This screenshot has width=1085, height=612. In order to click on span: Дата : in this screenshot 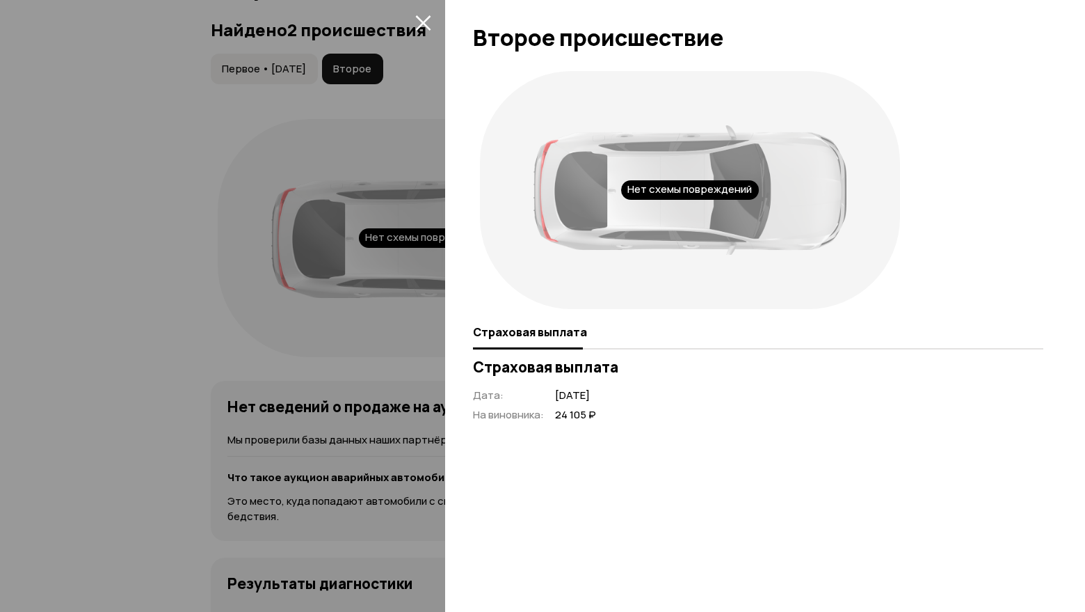, I will do `click(488, 394)`.